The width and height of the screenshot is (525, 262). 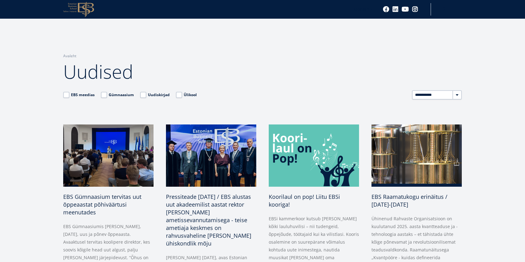 I want to click on a: Facebook, so click(x=386, y=9).